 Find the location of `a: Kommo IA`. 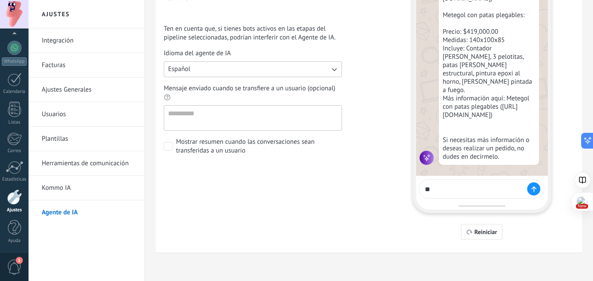

a: Kommo IA is located at coordinates (89, 188).